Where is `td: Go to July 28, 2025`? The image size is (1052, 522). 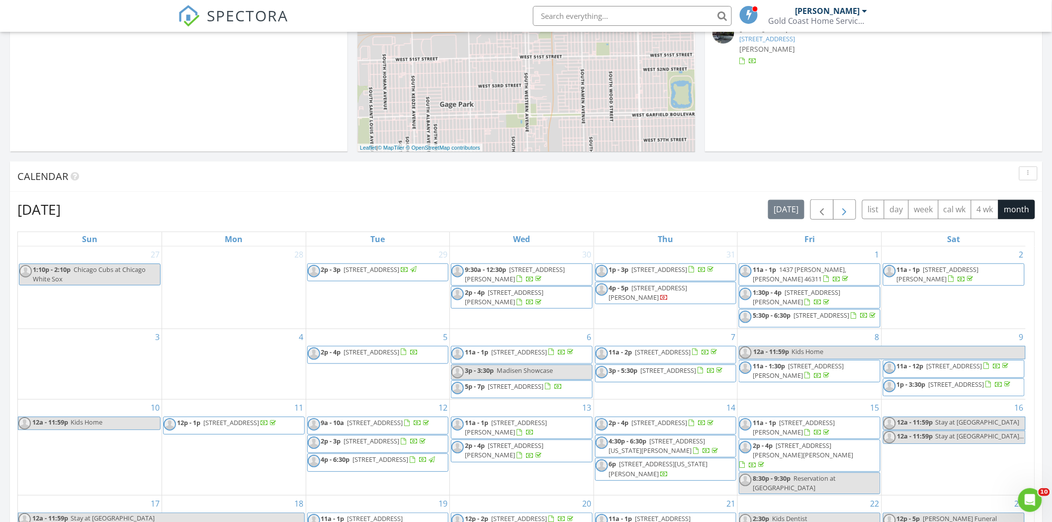 td: Go to July 28, 2025 is located at coordinates (234, 287).